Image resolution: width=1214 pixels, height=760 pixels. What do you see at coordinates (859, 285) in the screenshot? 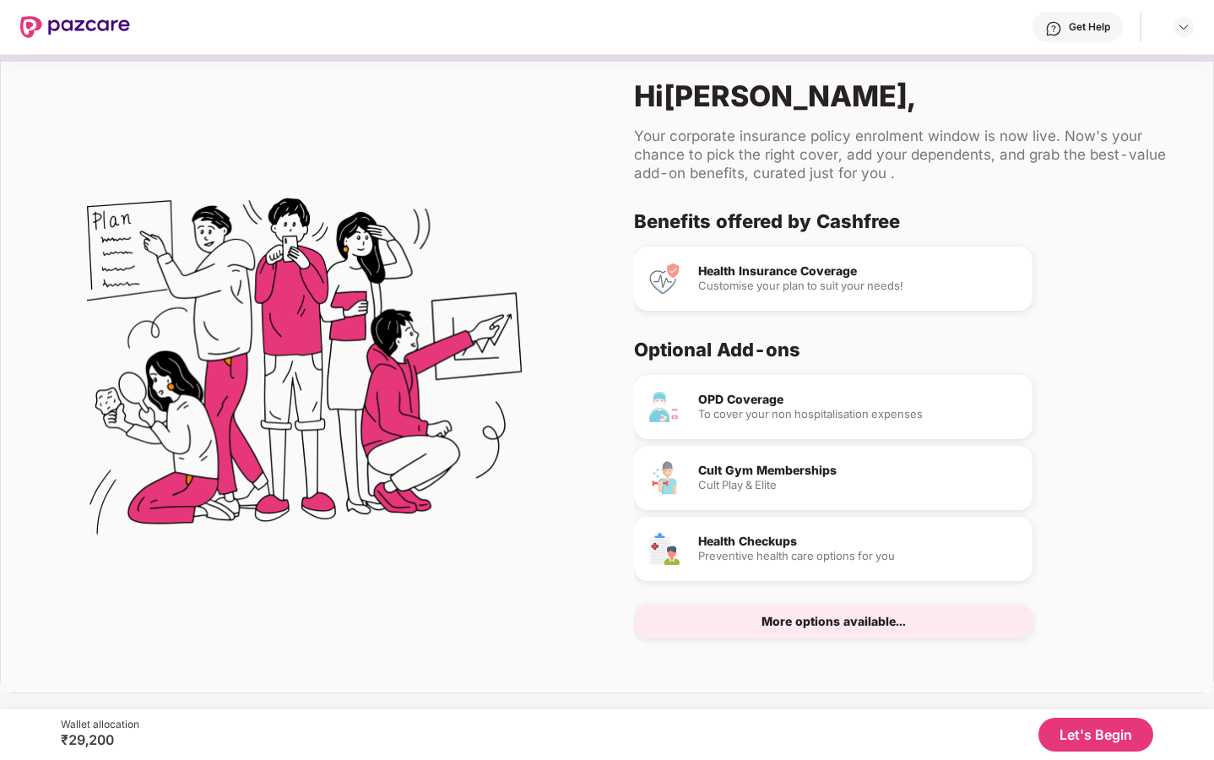
I see `div: Customise your plan to suit your needs!` at bounding box center [859, 285].